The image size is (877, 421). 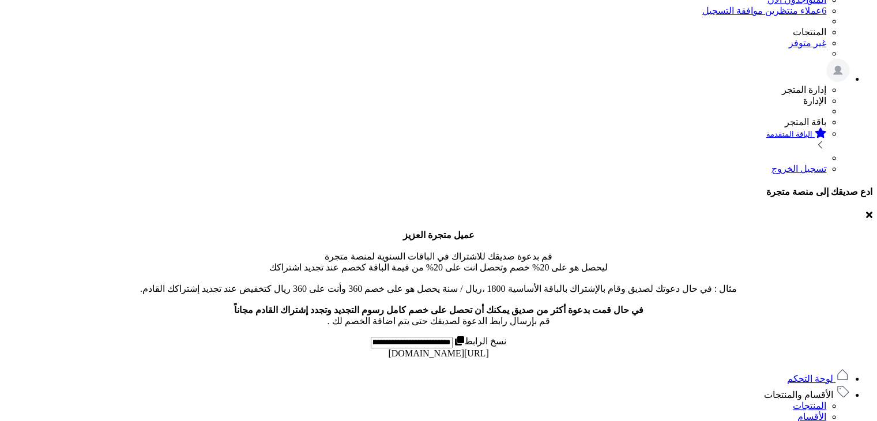 I want to click on p: قم بدعوة صديقك للاشتراك في الباقات السنوية لمنصة متجرة ليحصل هو على 20% خصم وتحصل انت على 20% من ..., so click(x=438, y=278).